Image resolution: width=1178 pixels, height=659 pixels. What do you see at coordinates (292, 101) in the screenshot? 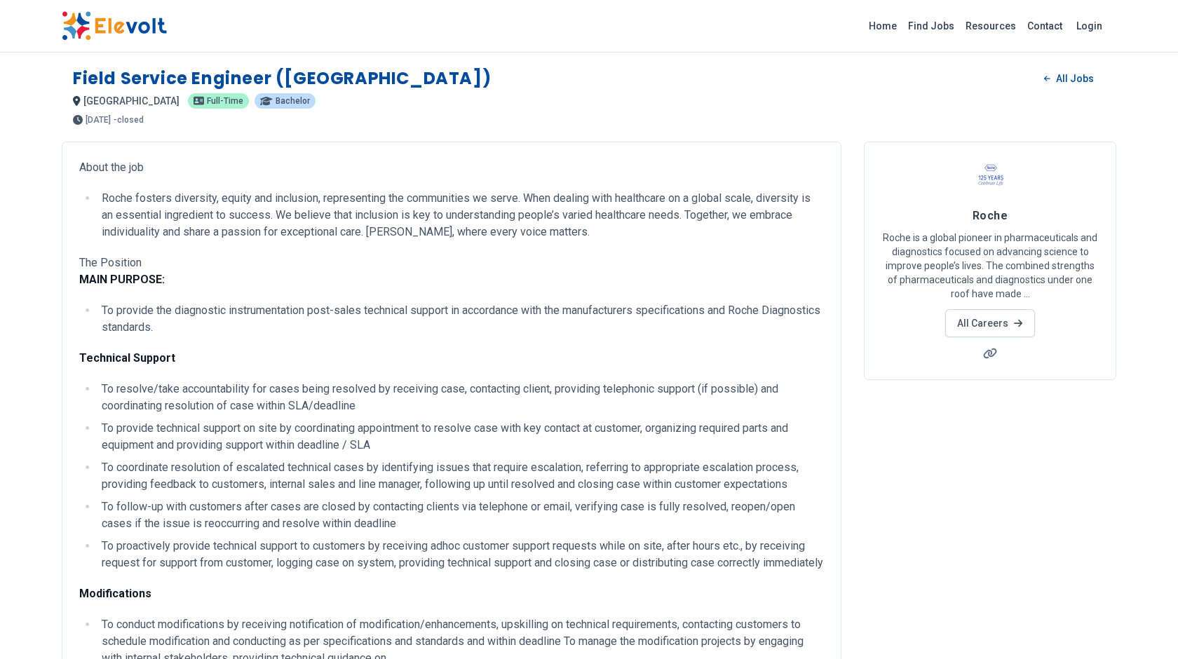
I see `span: Bachelor` at bounding box center [292, 101].